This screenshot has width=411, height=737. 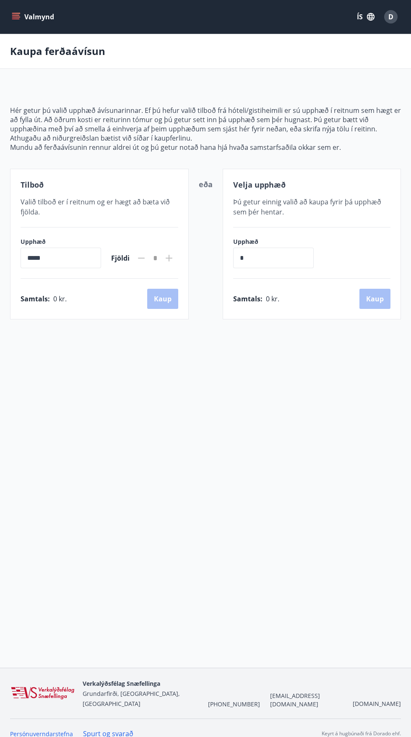 What do you see at coordinates (34, 17) in the screenshot?
I see `button: menu` at bounding box center [34, 17].